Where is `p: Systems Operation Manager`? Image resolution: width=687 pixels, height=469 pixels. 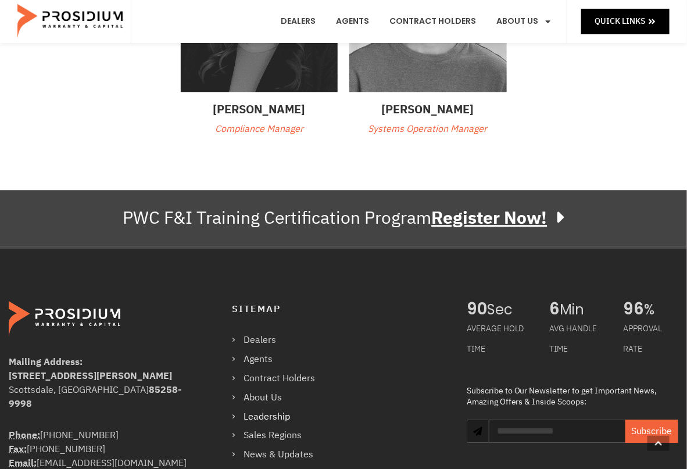 p: Systems Operation Manager is located at coordinates (428, 129).